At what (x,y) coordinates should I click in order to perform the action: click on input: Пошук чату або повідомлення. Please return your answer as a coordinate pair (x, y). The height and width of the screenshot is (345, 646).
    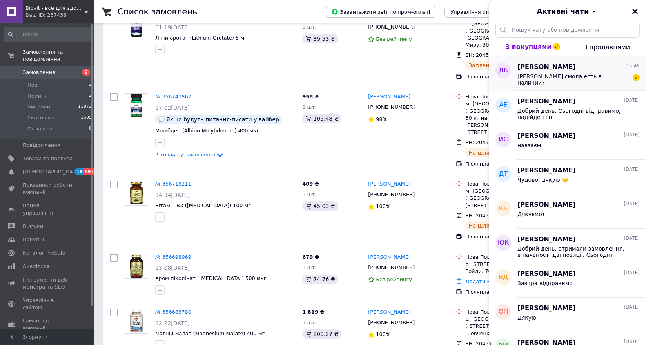
    Looking at the image, I should click on (568, 30).